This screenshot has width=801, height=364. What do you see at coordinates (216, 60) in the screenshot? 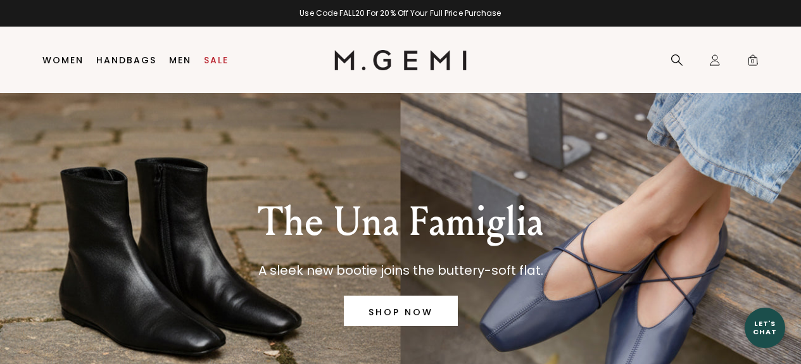
I see `a: Sale` at bounding box center [216, 60].